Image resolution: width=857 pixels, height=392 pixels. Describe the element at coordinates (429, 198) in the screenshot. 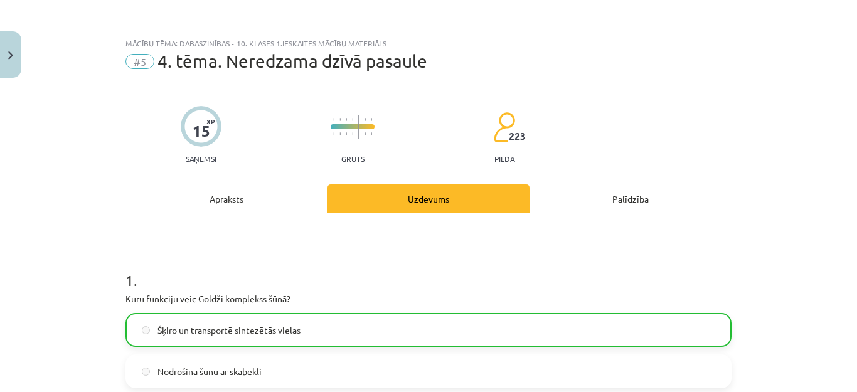

I see `div: Uzdevums` at that location.